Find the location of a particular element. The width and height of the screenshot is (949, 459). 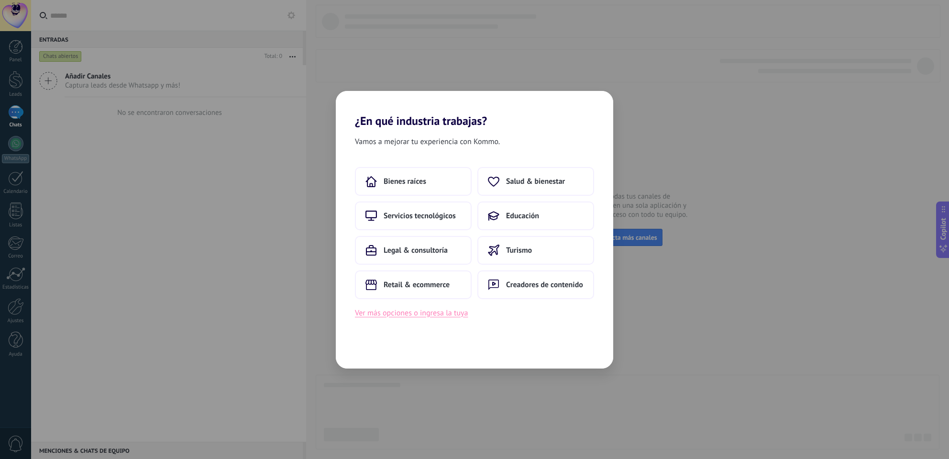

button: Educación is located at coordinates (536, 216).